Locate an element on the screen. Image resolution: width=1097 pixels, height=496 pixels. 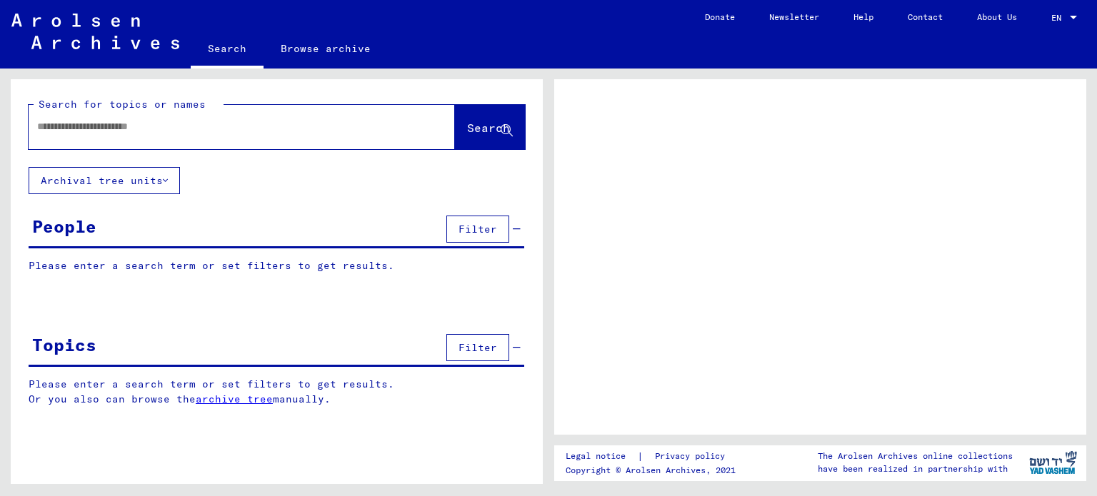
a: archive tree is located at coordinates (234, 399).